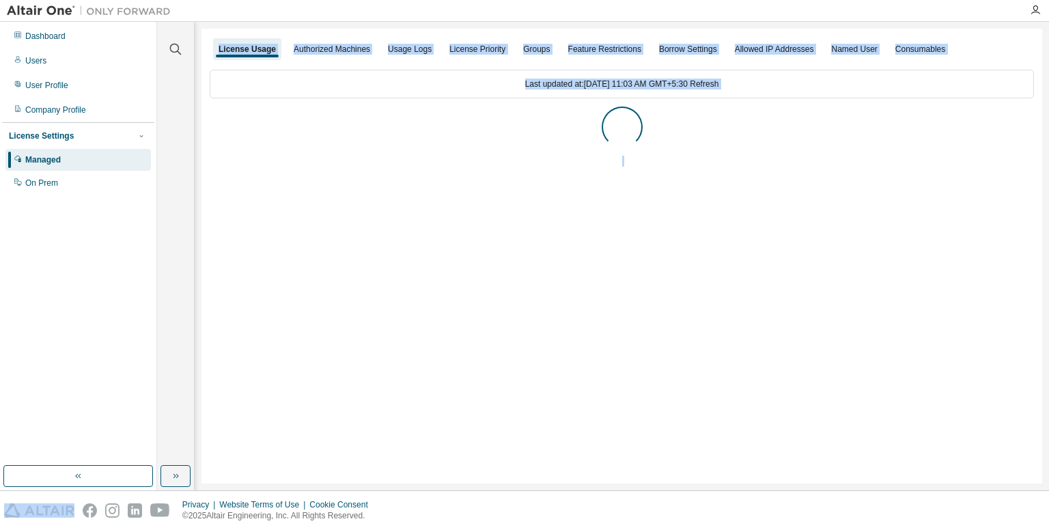 The height and width of the screenshot is (530, 1049). What do you see at coordinates (55, 110) in the screenshot?
I see `div: Company Profile` at bounding box center [55, 110].